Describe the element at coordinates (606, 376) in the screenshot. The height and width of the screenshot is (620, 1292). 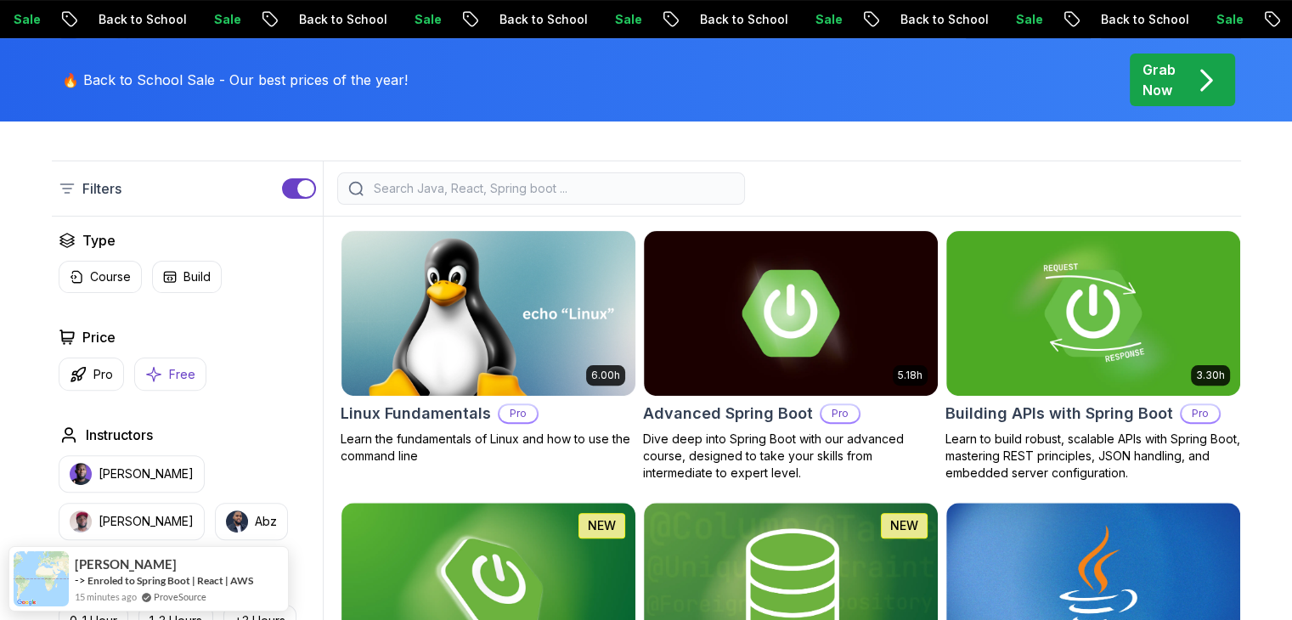
I see `p: 6.00h` at that location.